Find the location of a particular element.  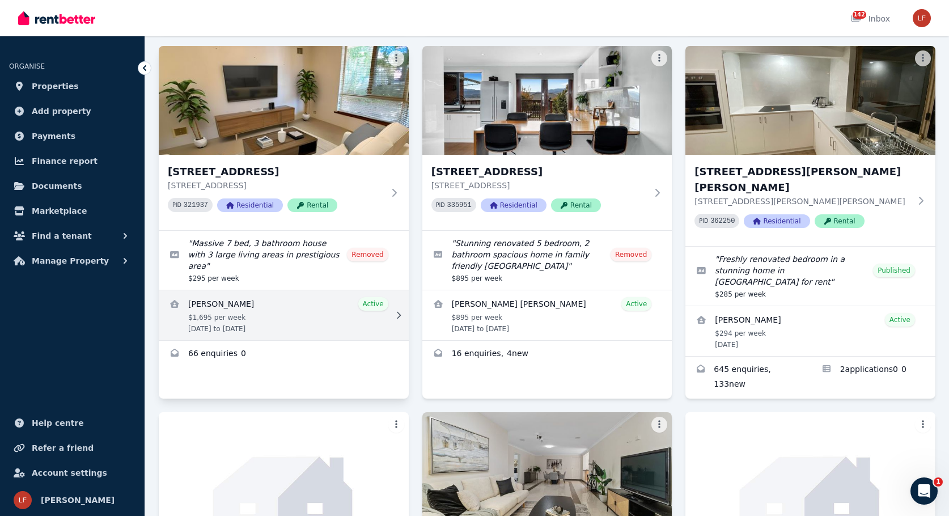

span: Manage Property is located at coordinates (70, 261).